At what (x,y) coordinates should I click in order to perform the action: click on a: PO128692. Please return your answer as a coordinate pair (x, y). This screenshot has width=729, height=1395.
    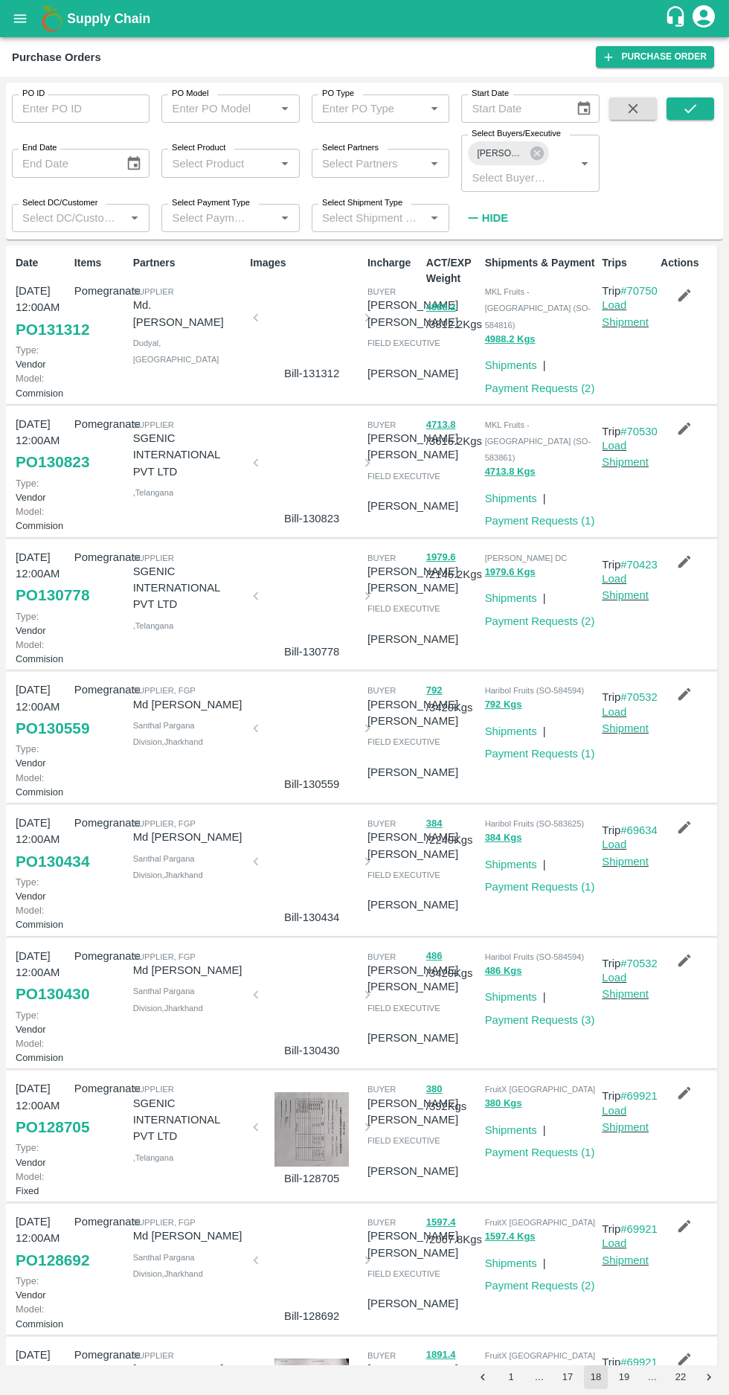
    Looking at the image, I should click on (52, 1260).